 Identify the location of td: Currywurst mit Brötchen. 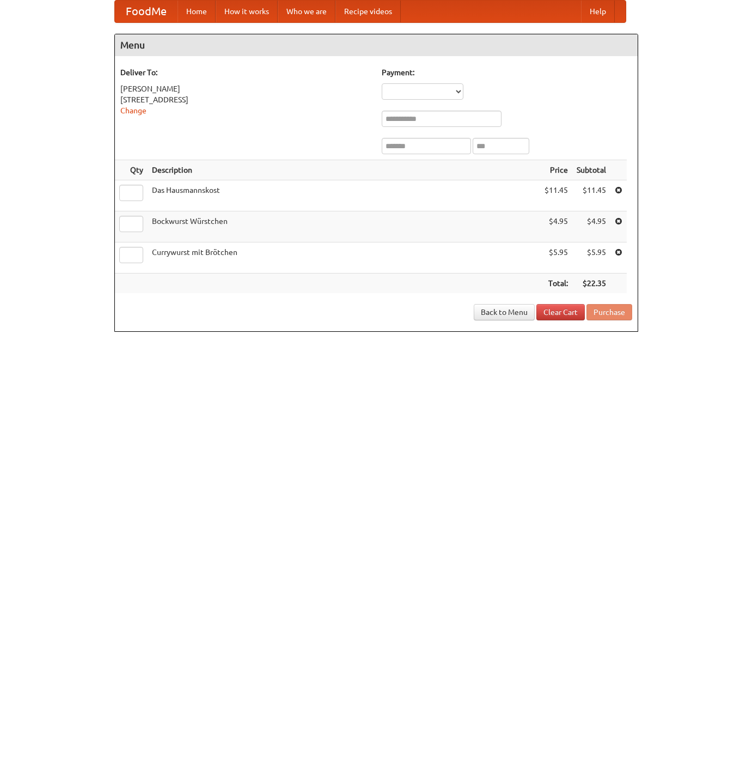
(344, 258).